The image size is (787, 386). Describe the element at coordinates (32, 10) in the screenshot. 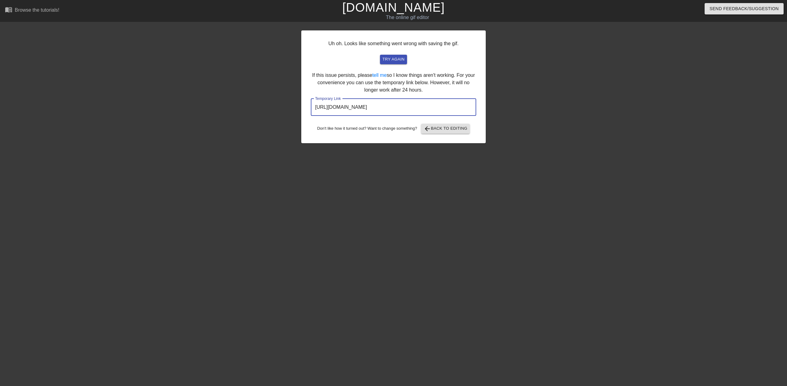

I see `a: Browse the tutorials!` at that location.